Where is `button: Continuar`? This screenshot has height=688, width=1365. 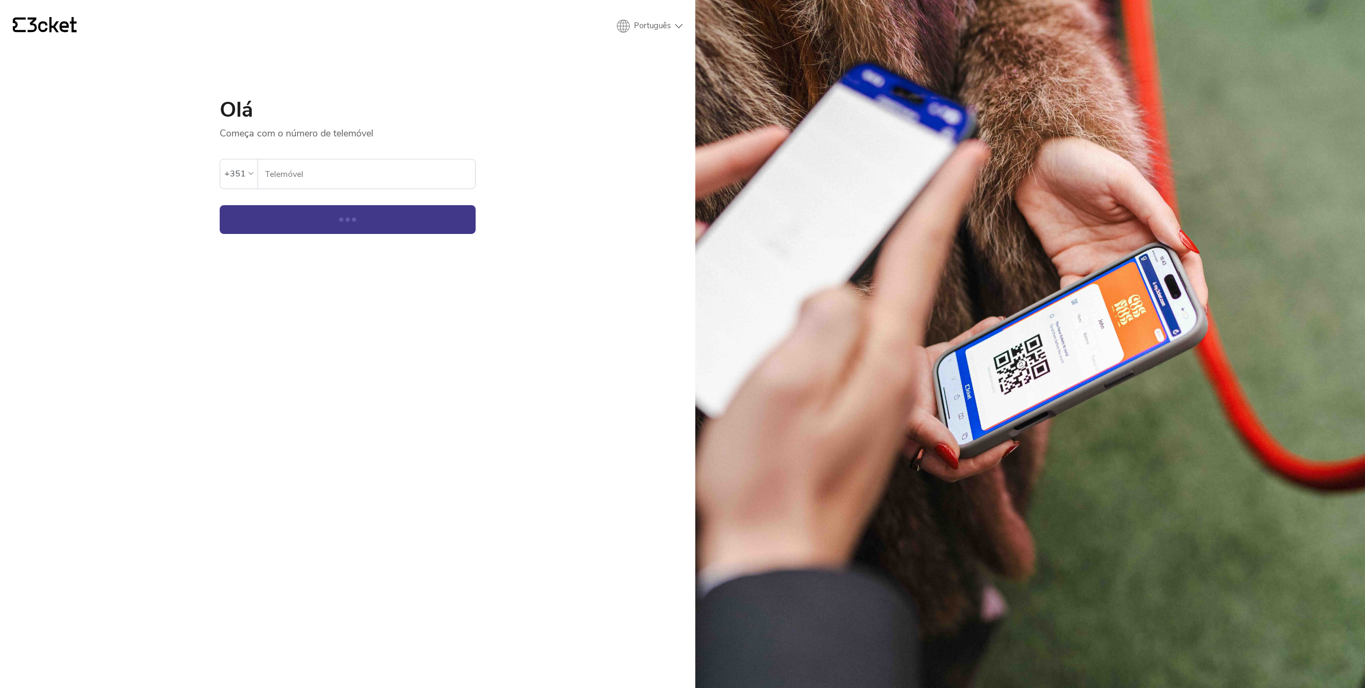
button: Continuar is located at coordinates (348, 220).